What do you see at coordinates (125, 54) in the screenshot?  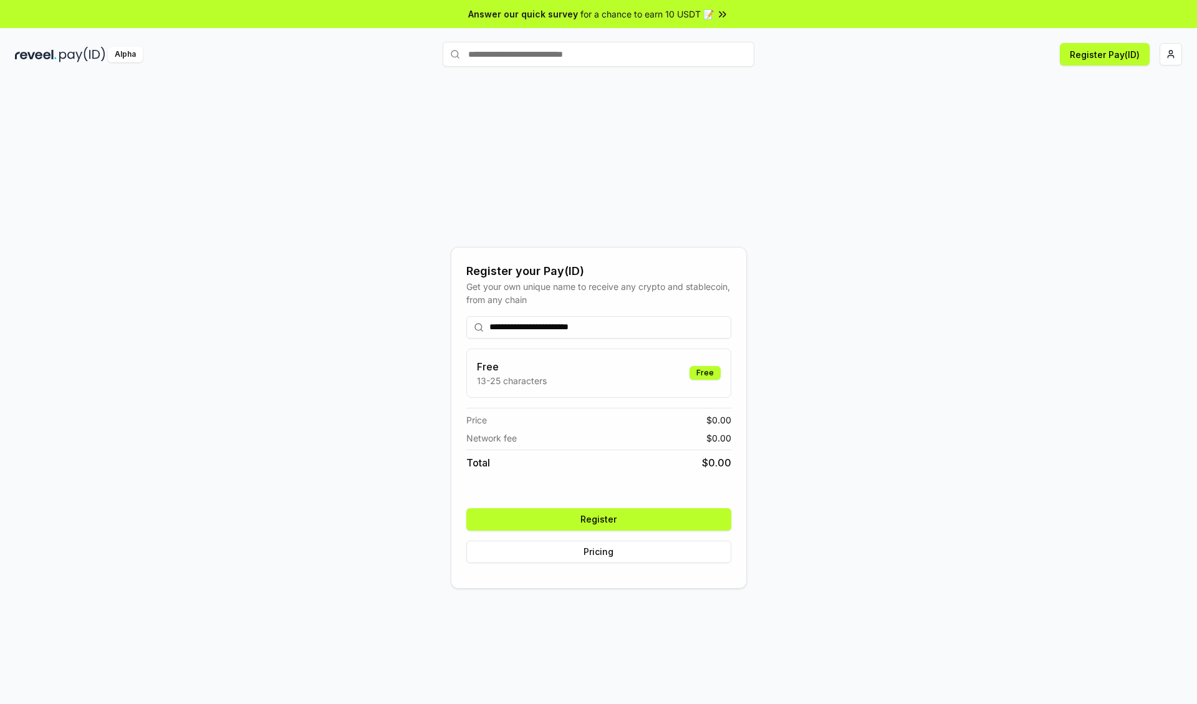 I see `div: Alpha` at bounding box center [125, 54].